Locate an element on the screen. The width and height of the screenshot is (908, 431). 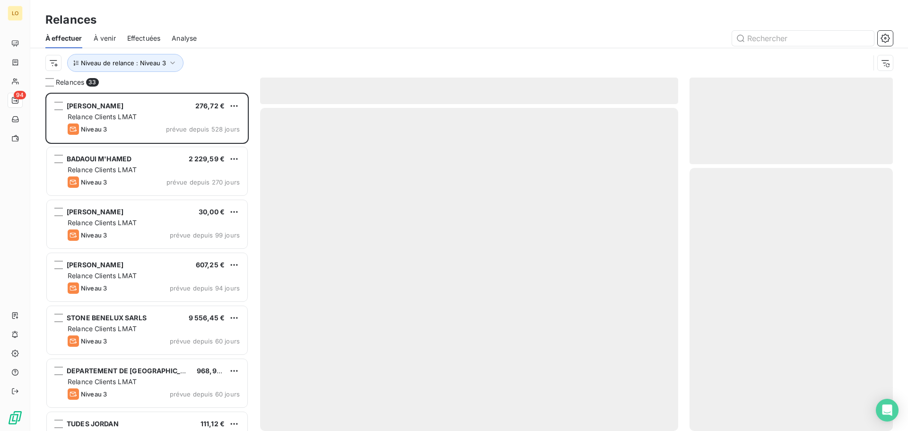
span: 111,12 € is located at coordinates (212, 423).